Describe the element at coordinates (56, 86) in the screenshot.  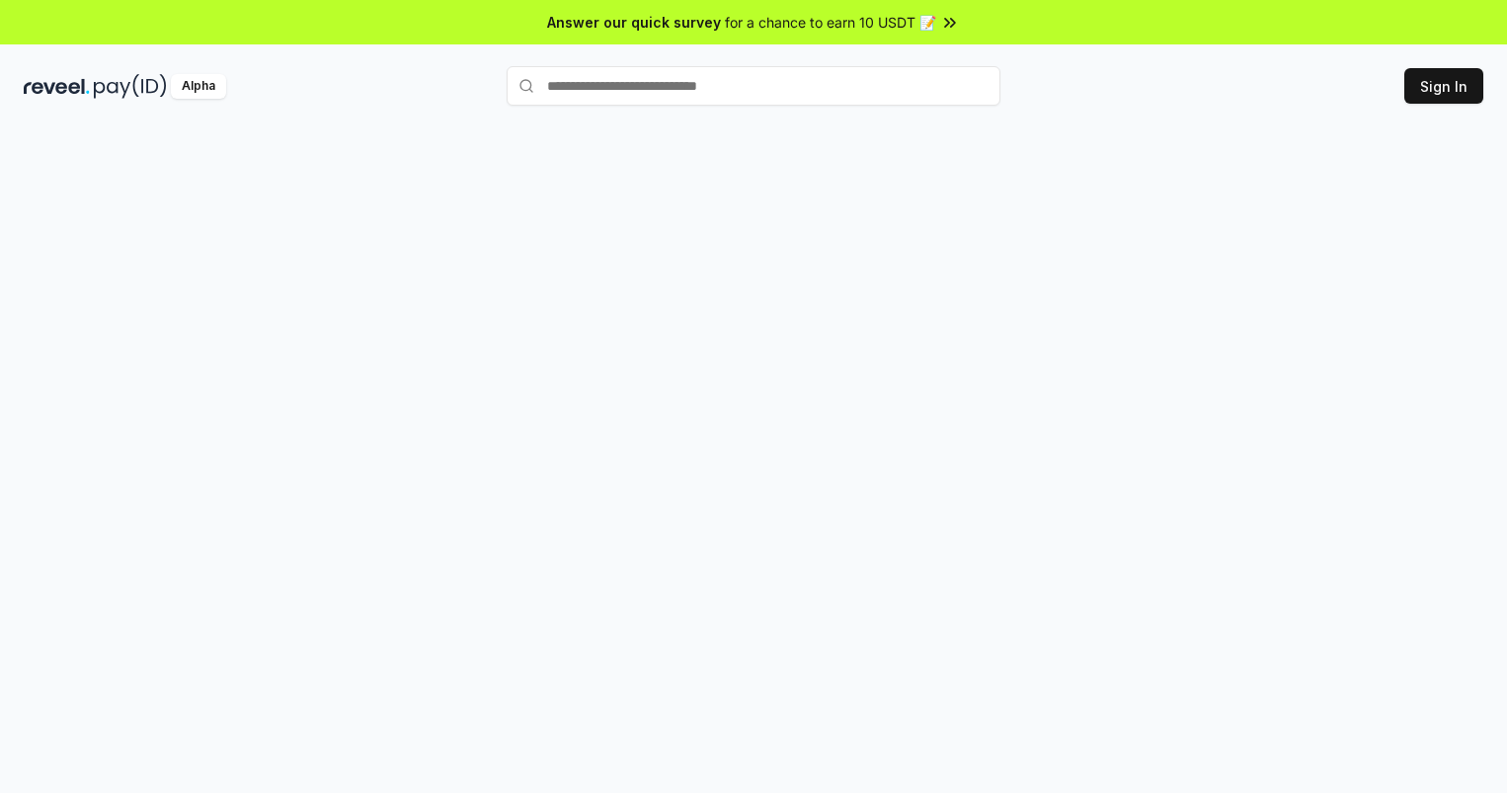
I see `img: reveel_dark` at that location.